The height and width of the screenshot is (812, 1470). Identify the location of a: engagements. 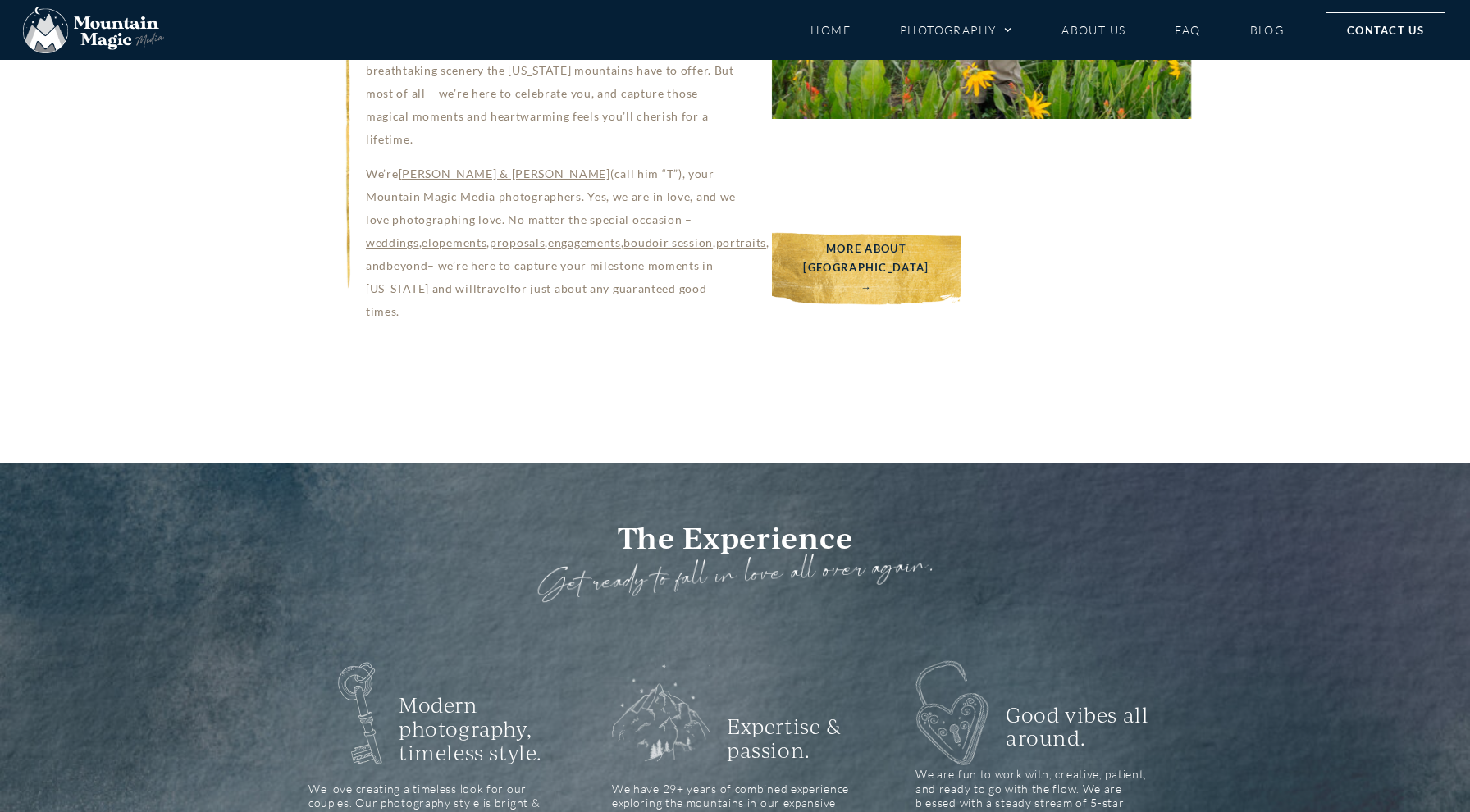
(584, 242).